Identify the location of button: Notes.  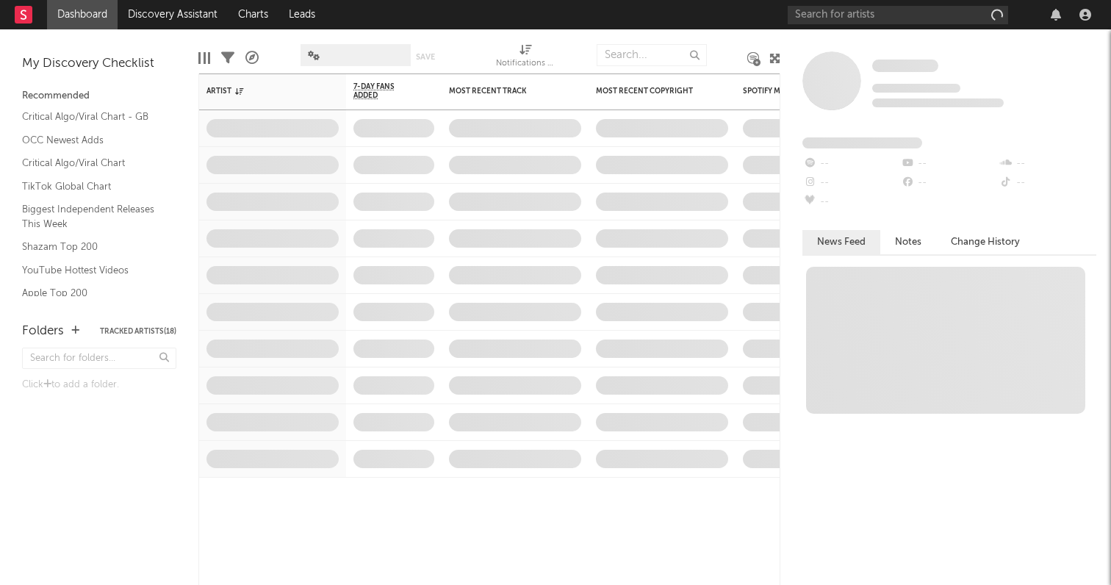
(909, 242).